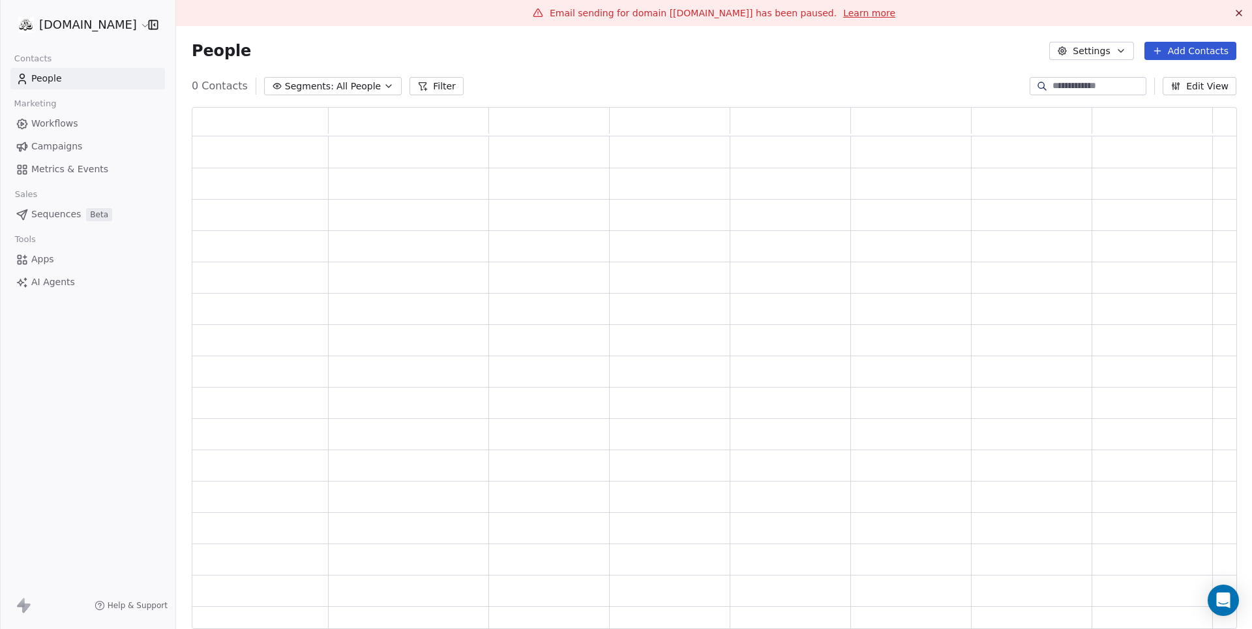 This screenshot has width=1252, height=629. Describe the element at coordinates (1190, 51) in the screenshot. I see `button: Add Contacts` at that location.